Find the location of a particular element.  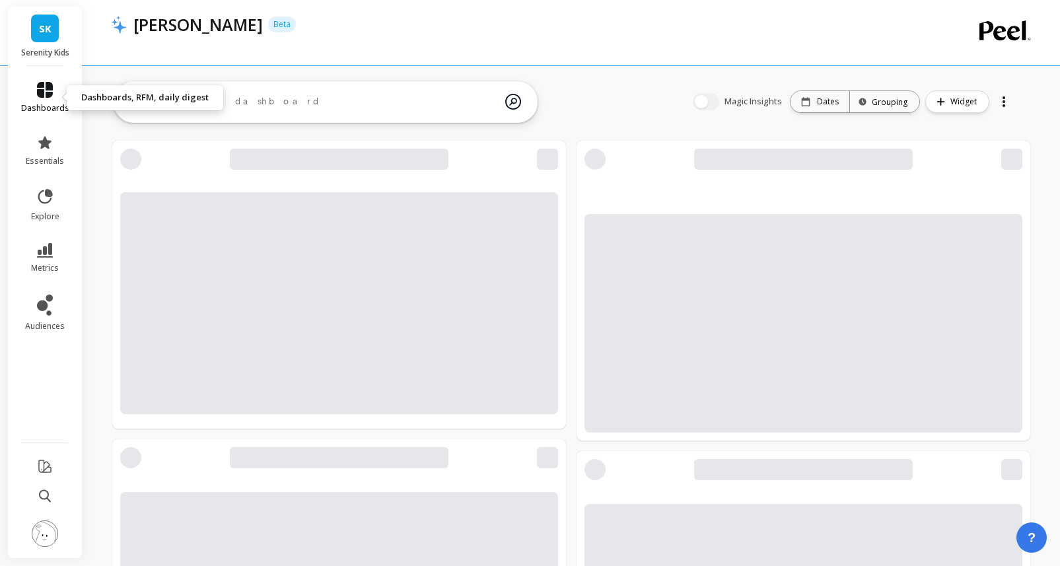

span: metrics is located at coordinates (45, 268).